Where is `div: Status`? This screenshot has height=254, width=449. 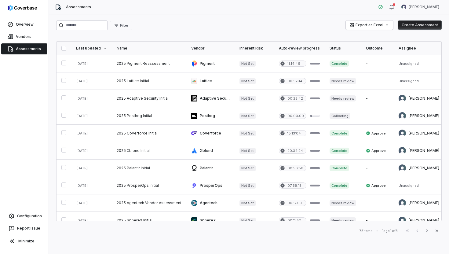
div: Status is located at coordinates (342, 48).